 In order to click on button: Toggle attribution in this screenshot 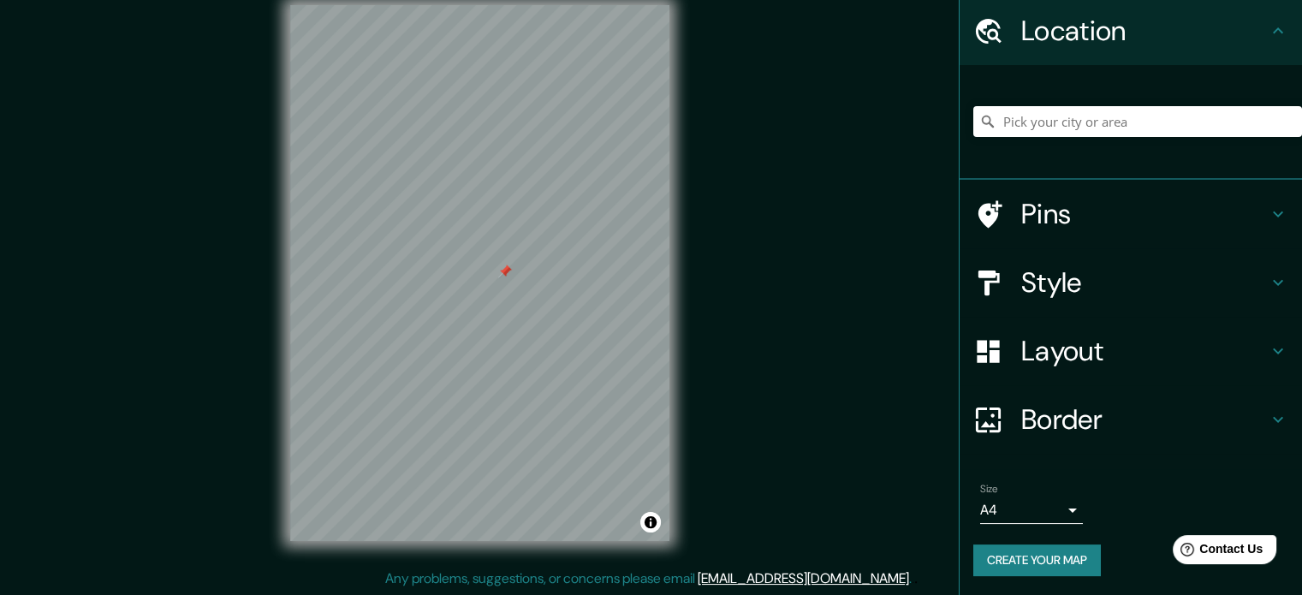, I will do `click(651, 522)`.